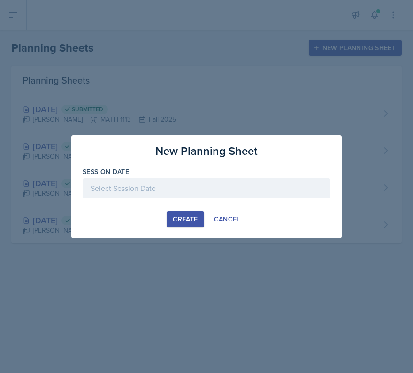 The width and height of the screenshot is (413, 373). What do you see at coordinates (106, 172) in the screenshot?
I see `label: Session Date` at bounding box center [106, 172].